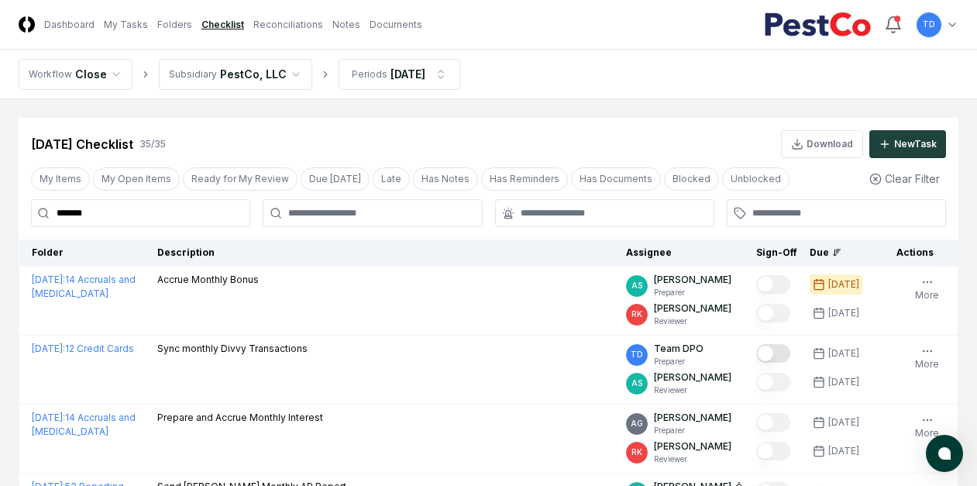 The height and width of the screenshot is (486, 977). I want to click on button: TD, so click(928, 25).